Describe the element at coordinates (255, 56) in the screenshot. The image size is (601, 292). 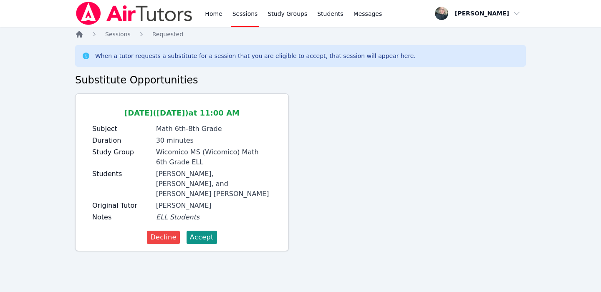
I see `div: When a tutor requests a substitute for a session that you are eligible to accept, that session wi...` at that location.